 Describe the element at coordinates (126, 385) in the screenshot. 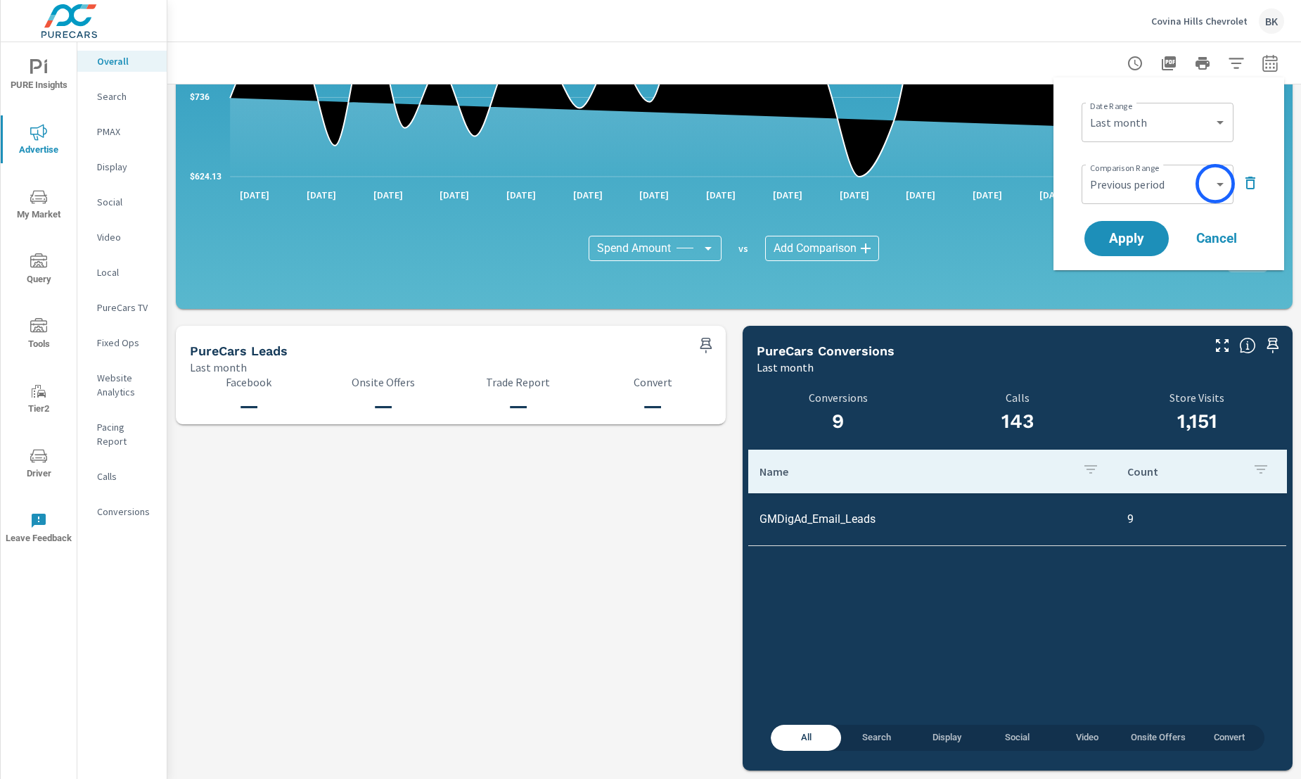

I see `p: Website Analytics` at that location.